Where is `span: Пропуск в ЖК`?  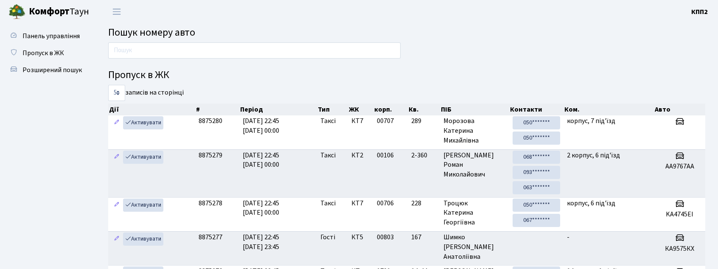
span: Пропуск в ЖК is located at coordinates (43, 53).